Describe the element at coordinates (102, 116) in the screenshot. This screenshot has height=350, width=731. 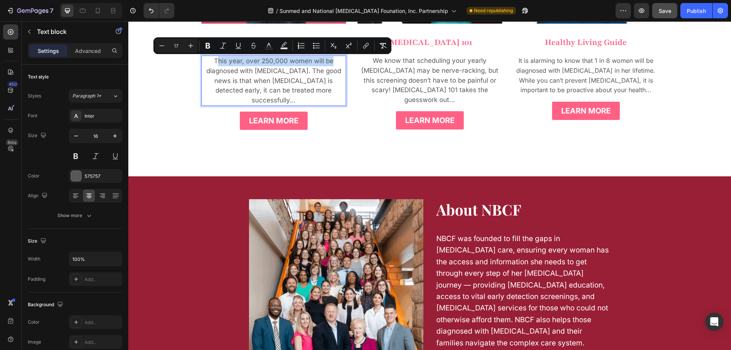
I see `div: Inter` at that location.